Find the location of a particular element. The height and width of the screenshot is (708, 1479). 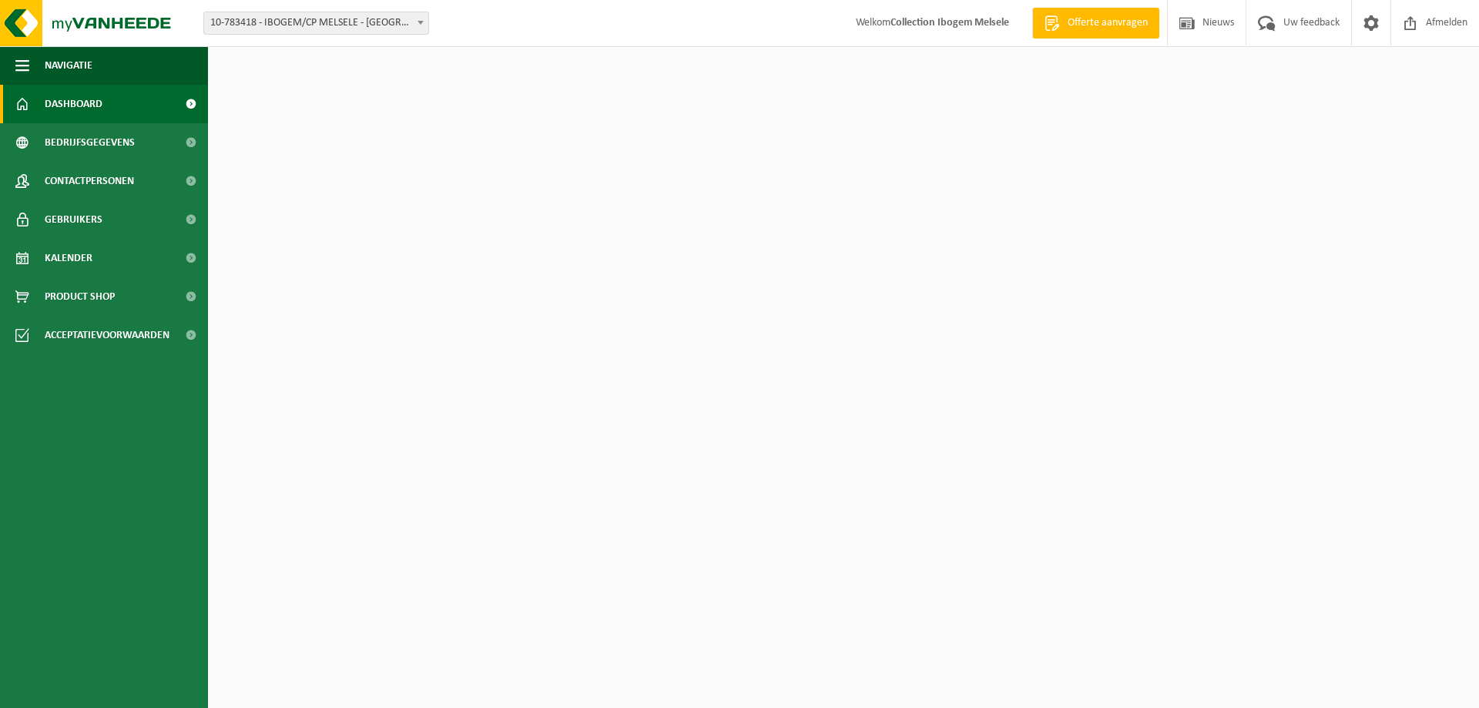

span: Acceptatievoorwaarden is located at coordinates (107, 335).